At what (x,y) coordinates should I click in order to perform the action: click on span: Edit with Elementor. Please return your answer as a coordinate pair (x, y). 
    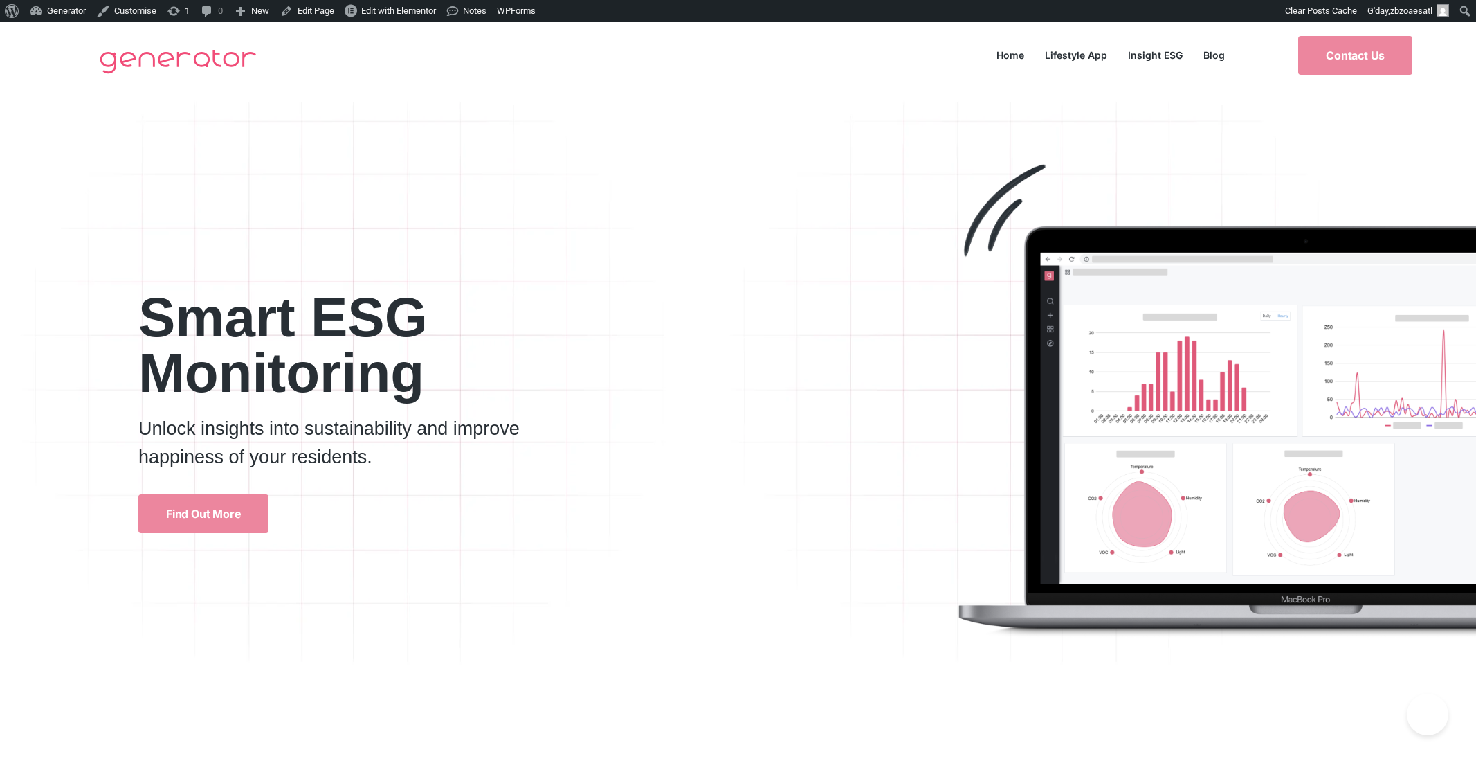
    Looking at the image, I should click on (399, 10).